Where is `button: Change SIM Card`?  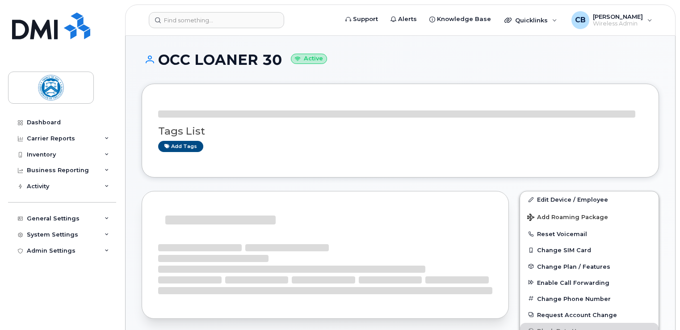 button: Change SIM Card is located at coordinates (590, 250).